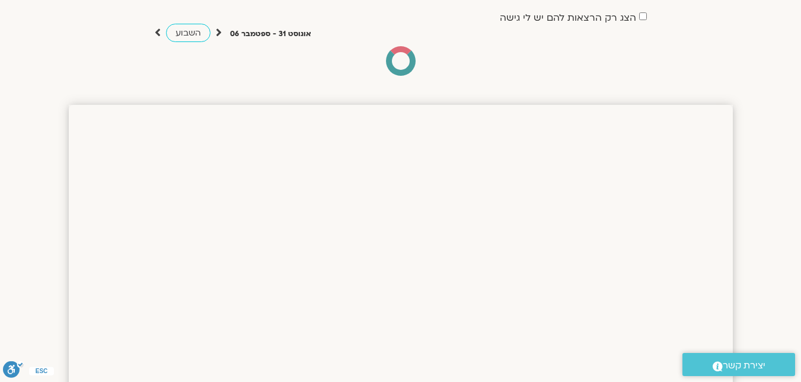 The image size is (801, 382). What do you see at coordinates (270, 34) in the screenshot?
I see `p: אוגוסט 31 - ספטמבר 06` at bounding box center [270, 34].